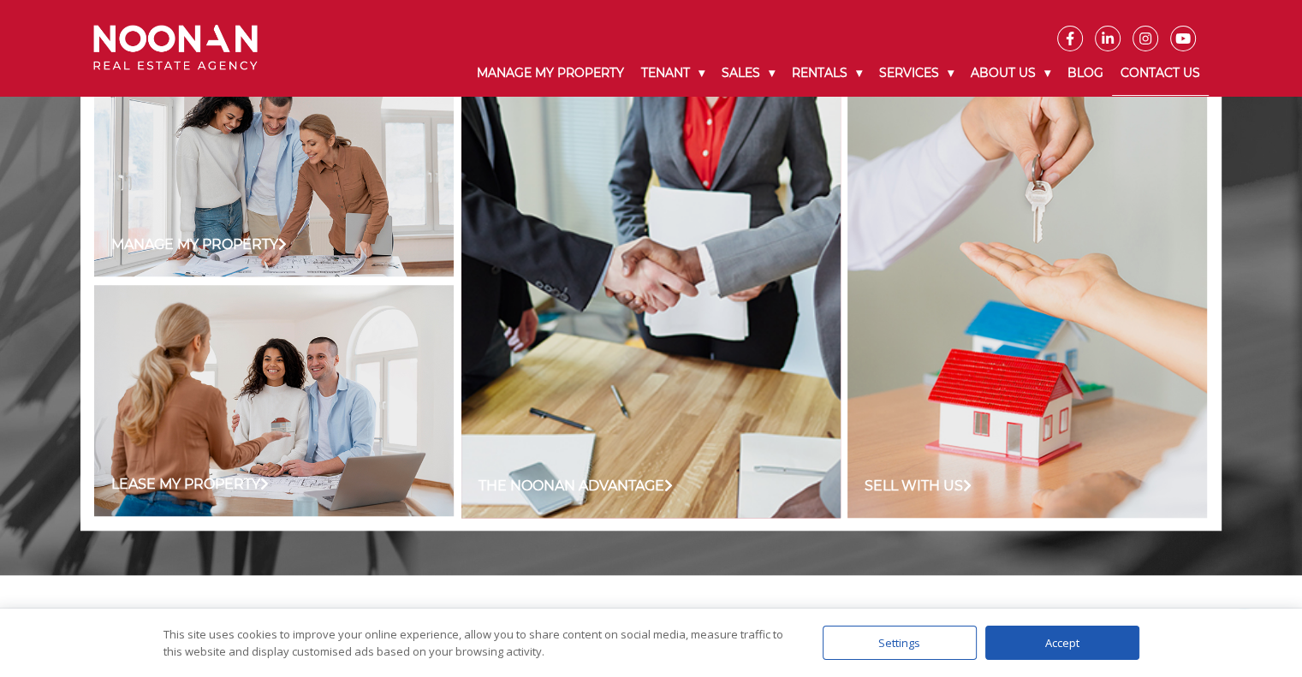 The image size is (1302, 677). What do you see at coordinates (199, 245) in the screenshot?
I see `a: Manage my Property` at bounding box center [199, 245].